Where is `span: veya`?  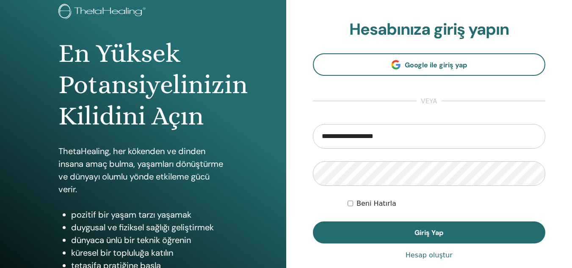
span: veya is located at coordinates (429, 101).